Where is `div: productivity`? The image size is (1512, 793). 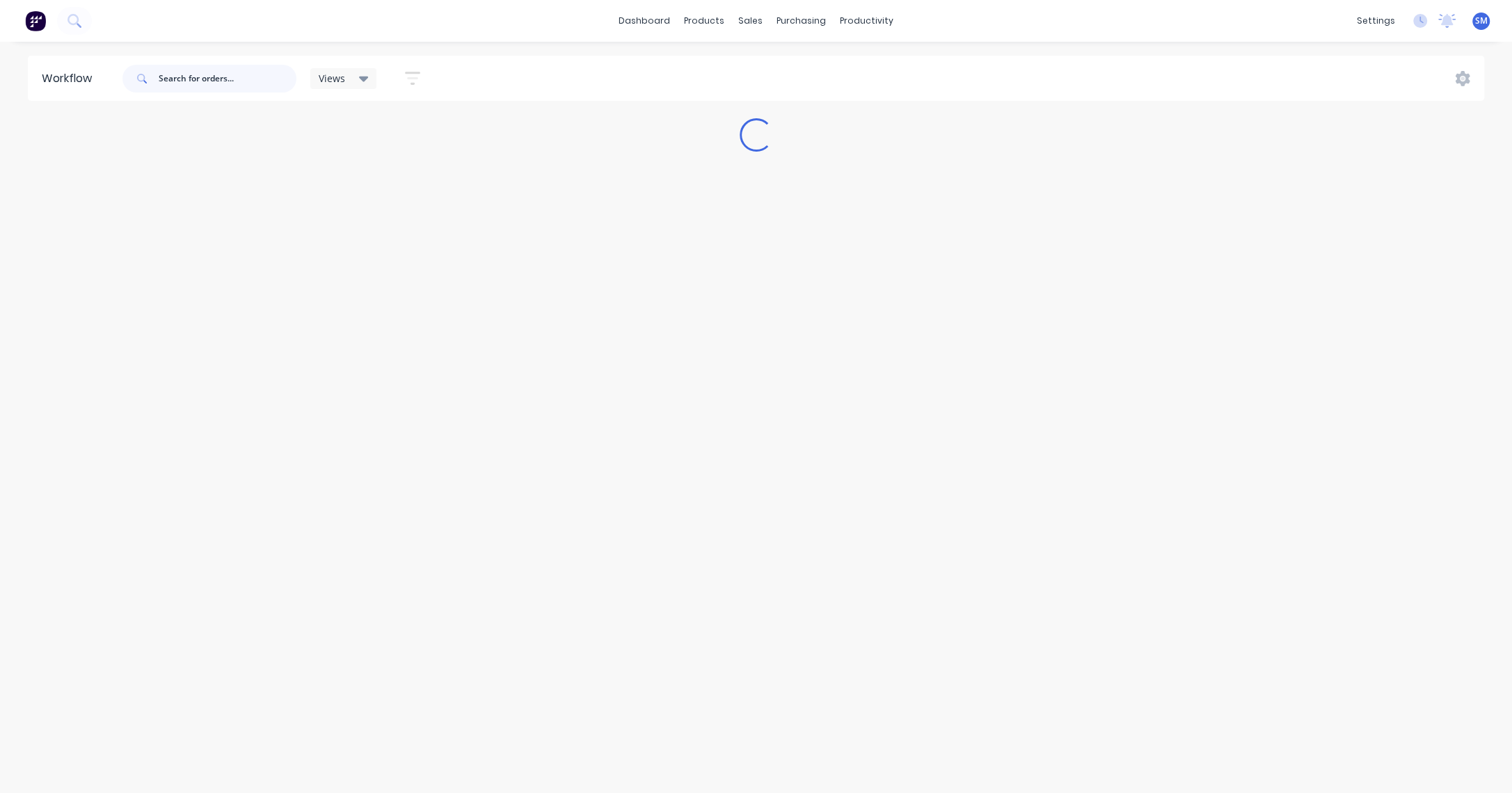
div: productivity is located at coordinates (866, 21).